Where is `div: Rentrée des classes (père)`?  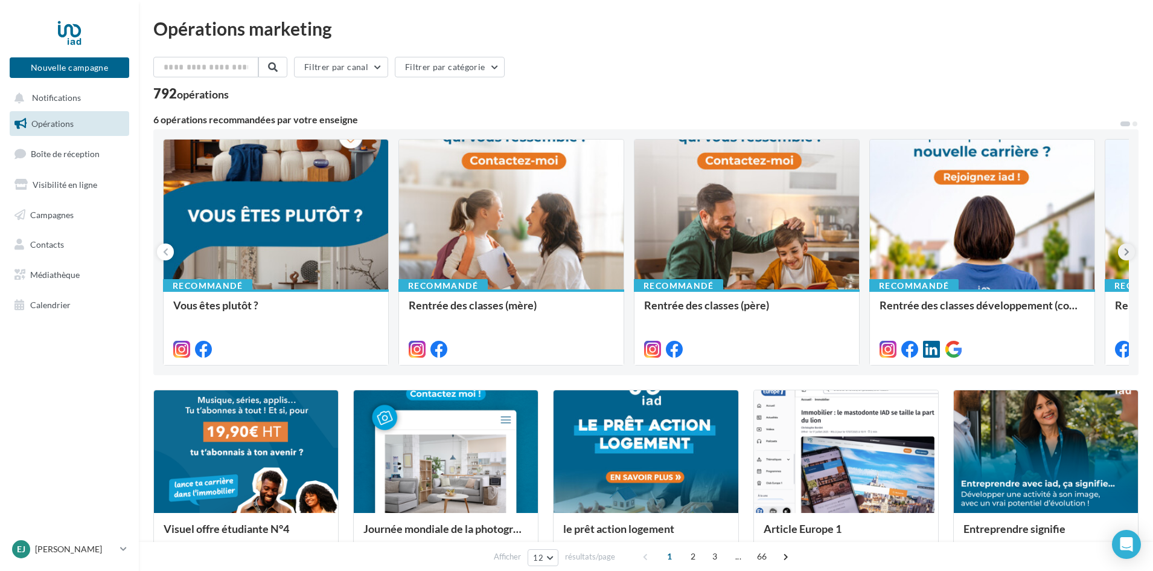 div: Rentrée des classes (père) is located at coordinates (747, 311).